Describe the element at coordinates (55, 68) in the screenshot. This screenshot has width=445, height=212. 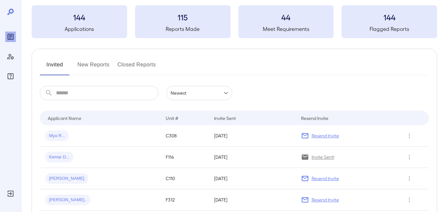
I see `button: Invited` at that location.